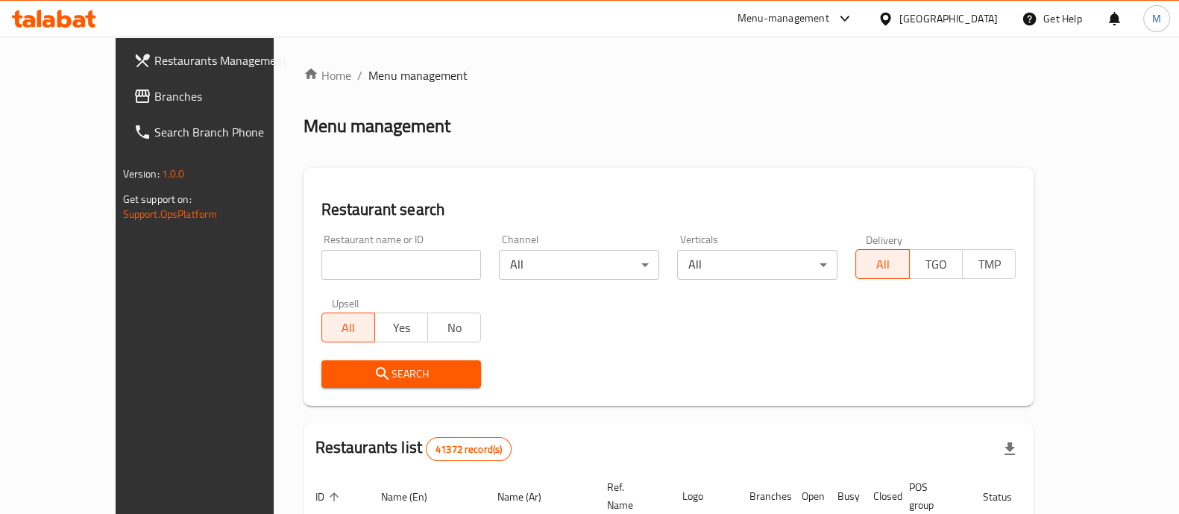 This screenshot has height=514, width=1179. I want to click on button: TMP, so click(989, 264).